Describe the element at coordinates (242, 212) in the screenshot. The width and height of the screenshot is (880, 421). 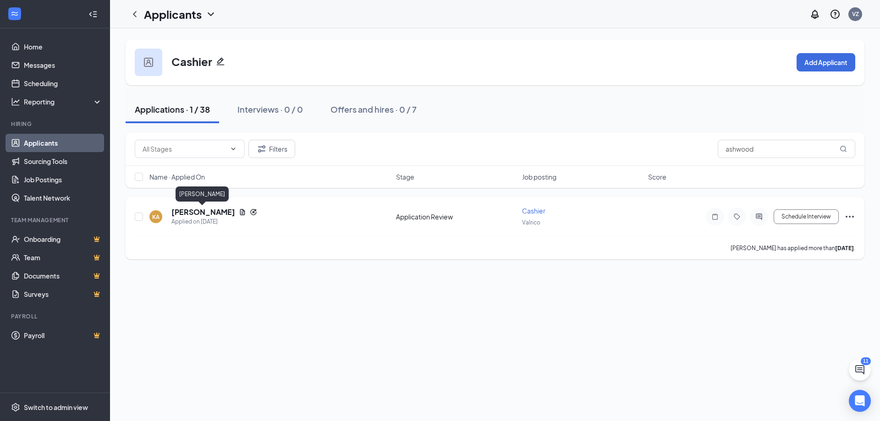
I see `svg: Document` at that location.